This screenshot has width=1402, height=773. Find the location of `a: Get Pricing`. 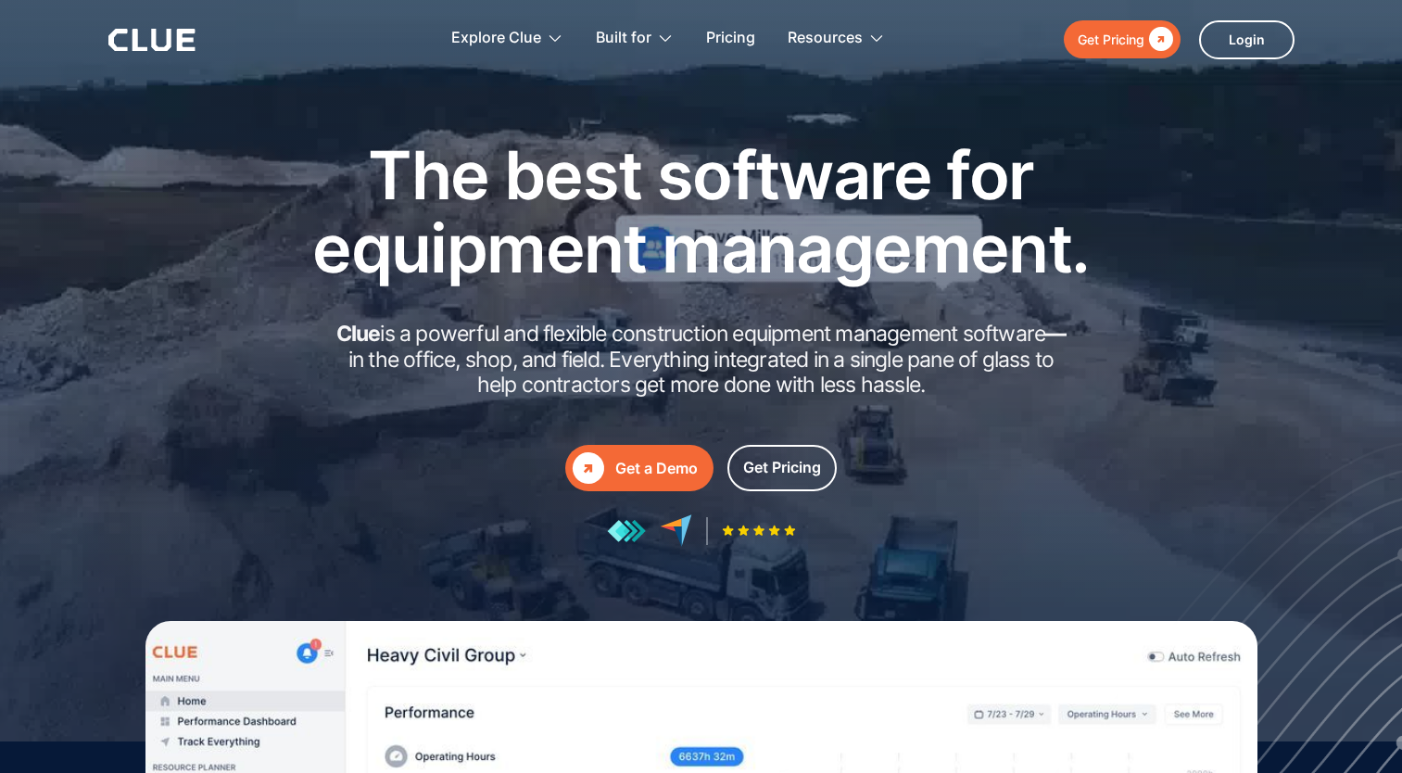

a: Get Pricing is located at coordinates (782, 468).